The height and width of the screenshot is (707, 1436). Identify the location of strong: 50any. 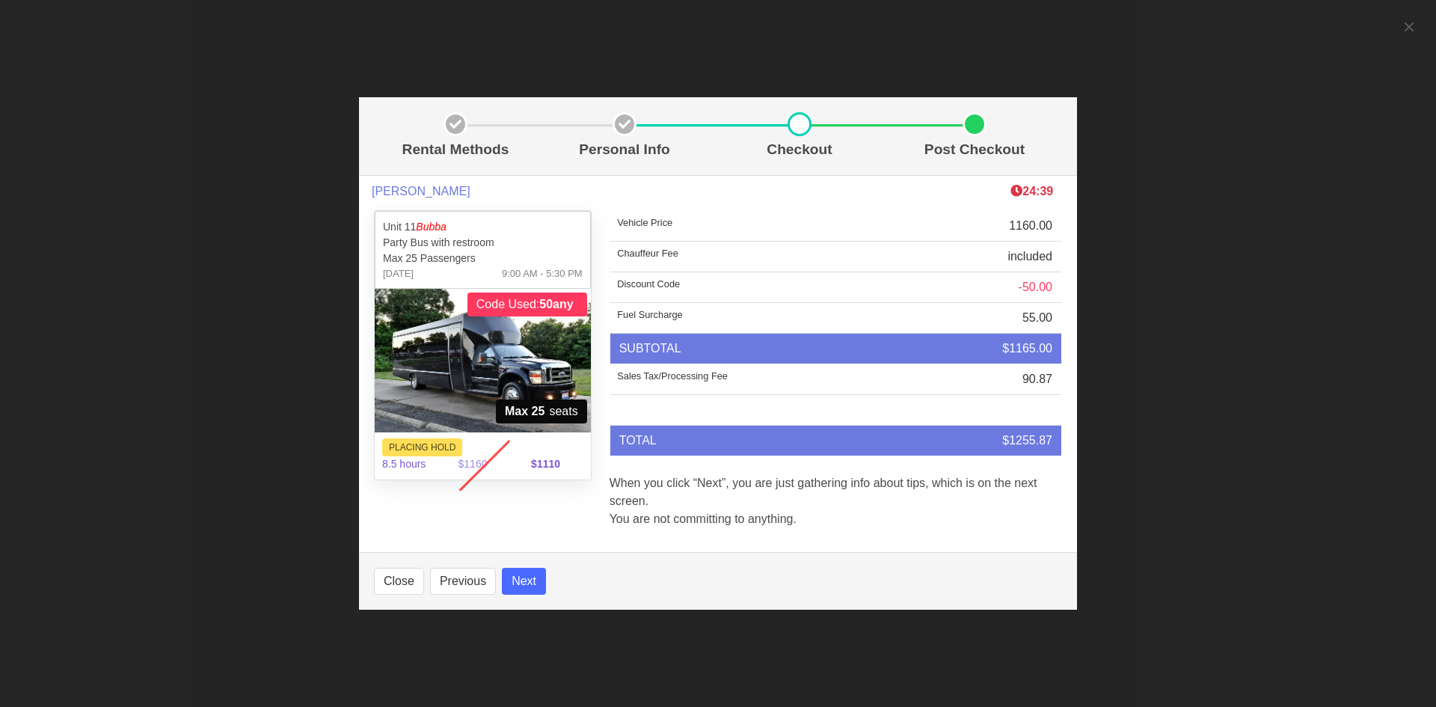
(556, 304).